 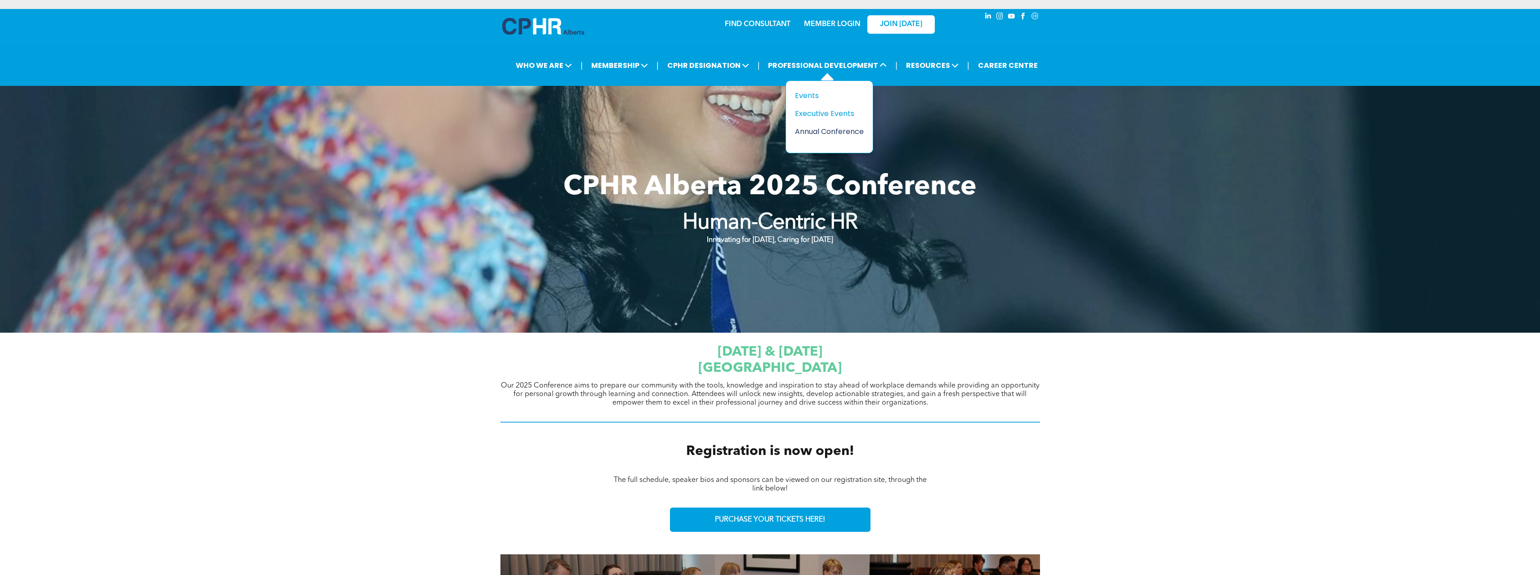 What do you see at coordinates (1012, 17) in the screenshot?
I see `a: youtube` at bounding box center [1012, 17].